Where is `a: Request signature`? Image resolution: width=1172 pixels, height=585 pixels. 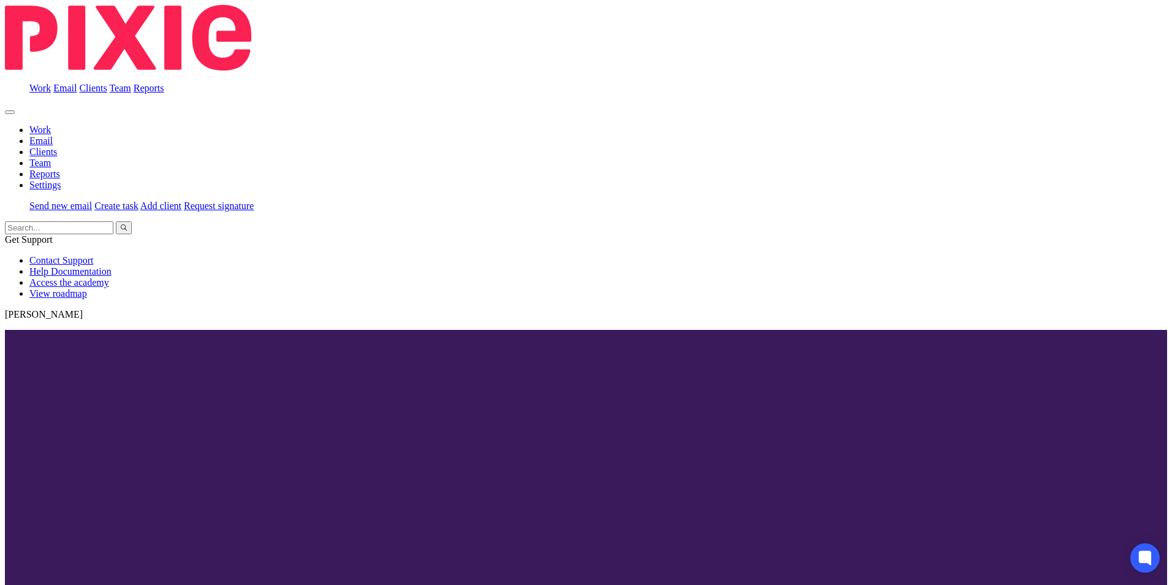 a: Request signature is located at coordinates (219, 205).